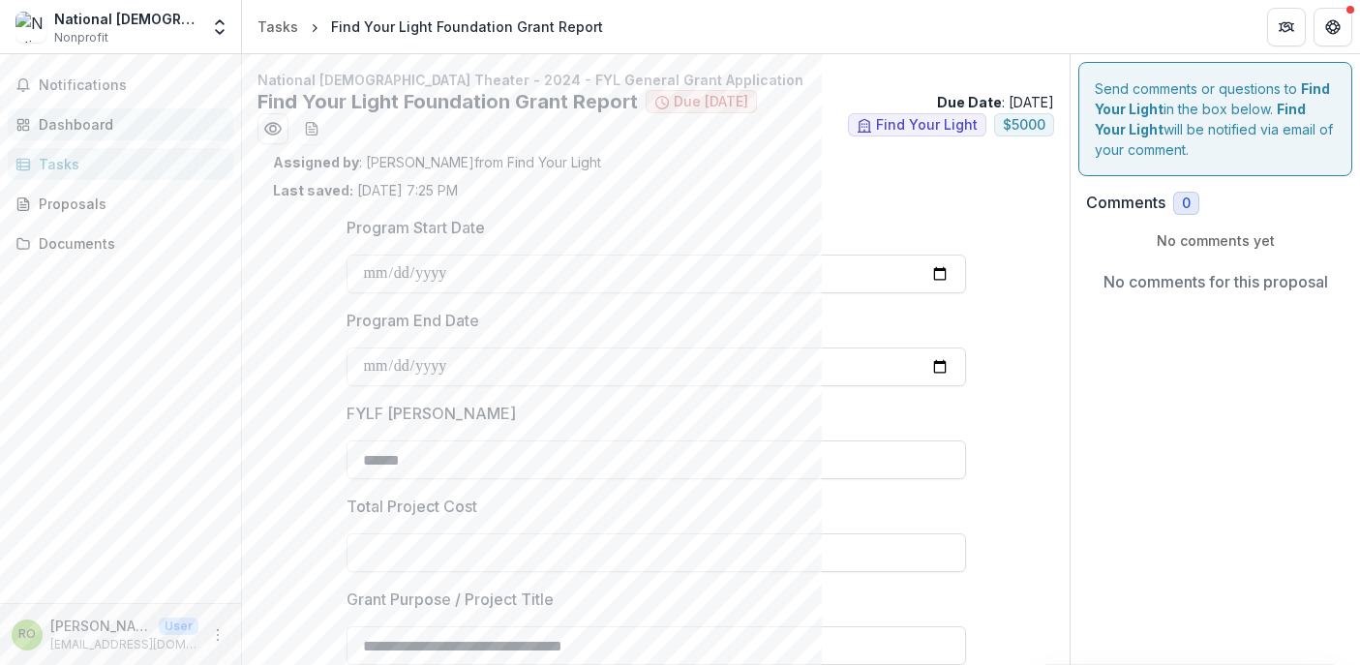  I want to click on strong: Due Date, so click(969, 102).